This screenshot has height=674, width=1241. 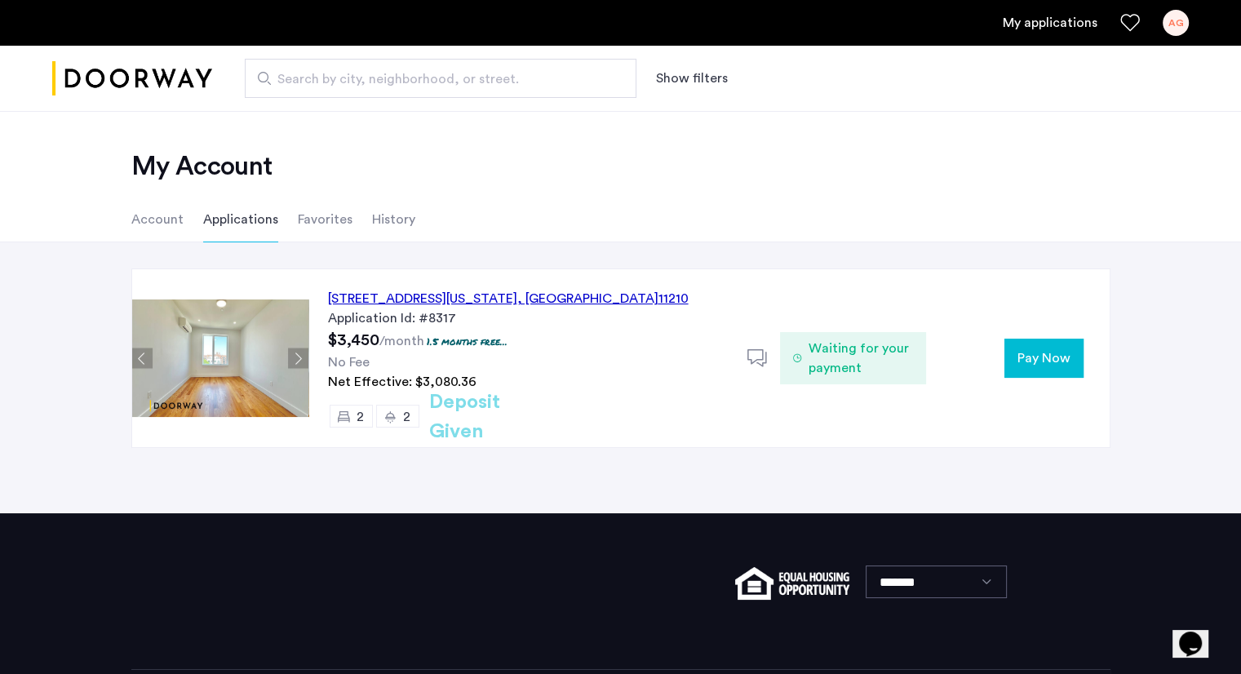 I want to click on h2: My Account, so click(x=621, y=166).